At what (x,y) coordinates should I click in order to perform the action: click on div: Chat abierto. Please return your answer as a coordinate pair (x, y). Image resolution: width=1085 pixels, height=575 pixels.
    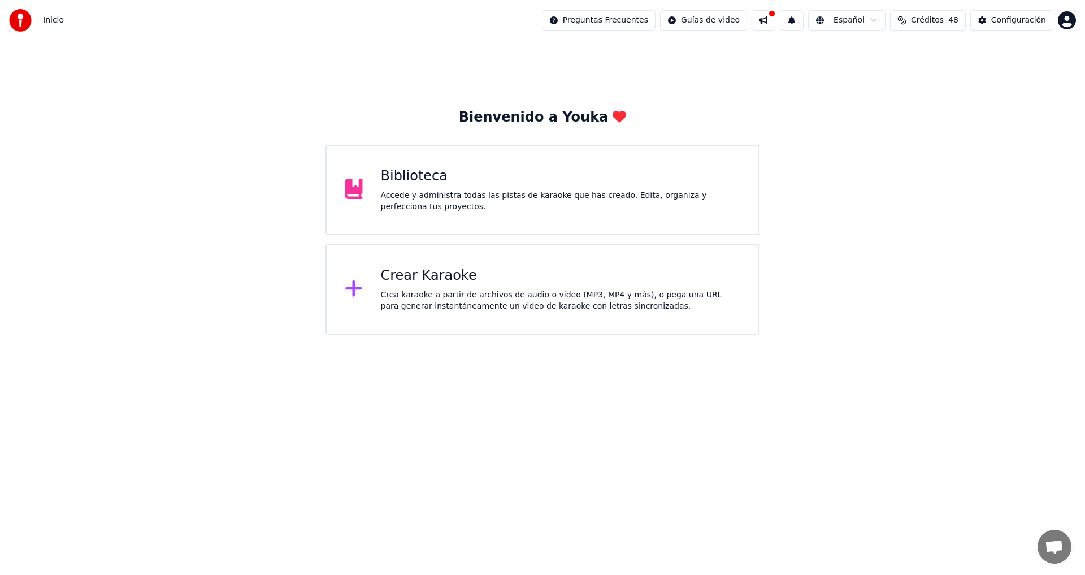
    Looking at the image, I should click on (1055, 546).